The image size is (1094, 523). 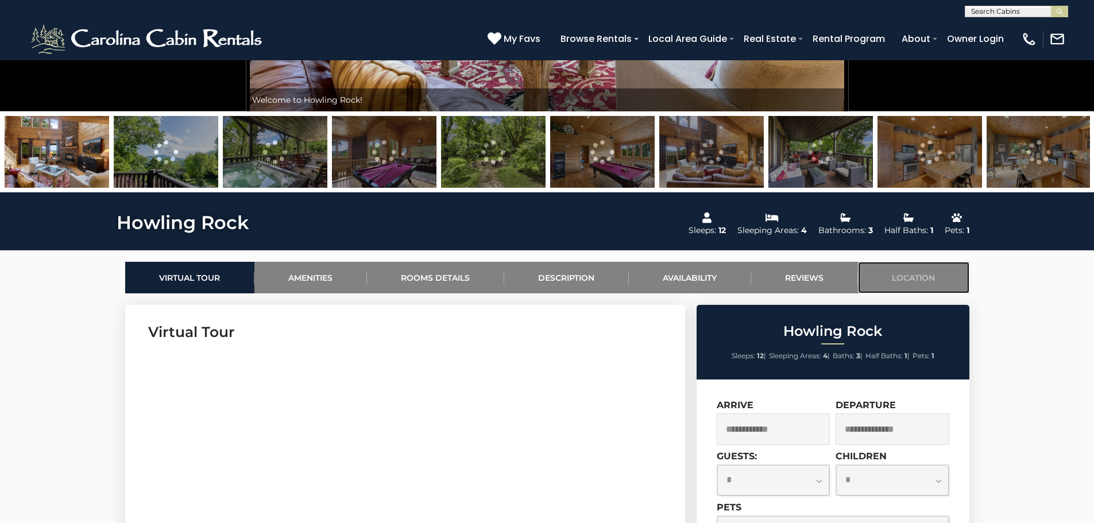 I want to click on img: 165012396, so click(x=384, y=152).